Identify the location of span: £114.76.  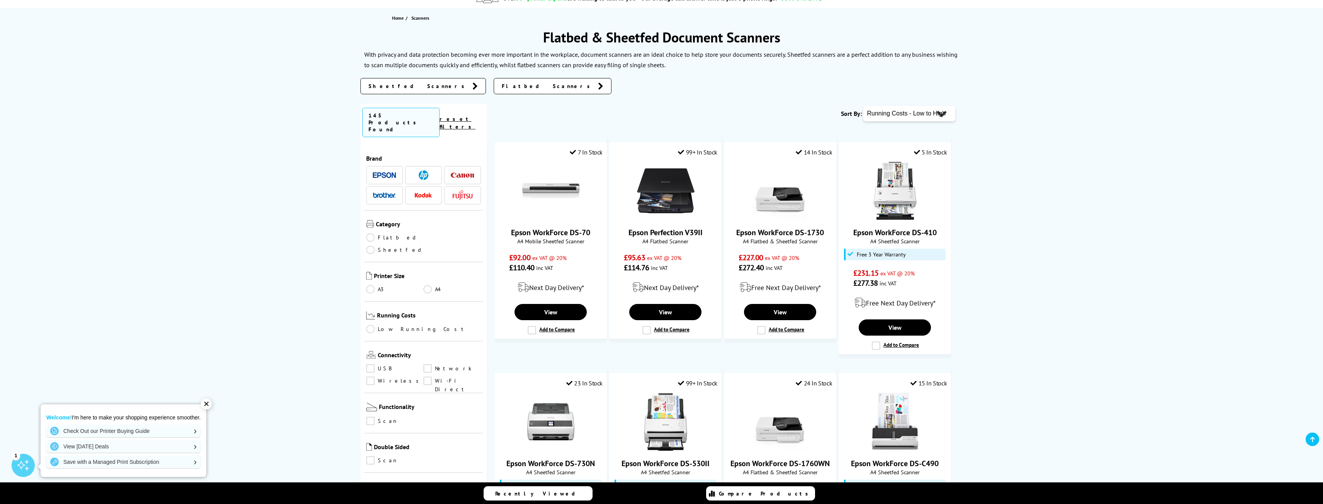
(636, 268).